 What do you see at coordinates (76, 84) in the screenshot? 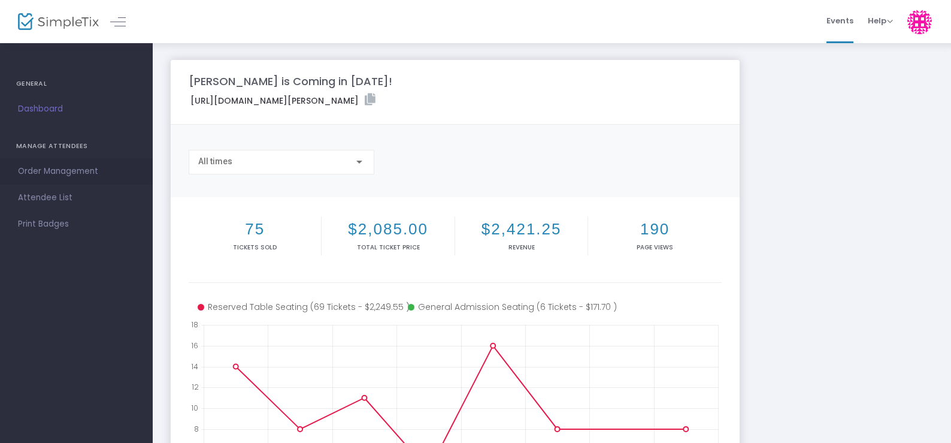
I see `h4: GENERAL` at bounding box center [76, 84].